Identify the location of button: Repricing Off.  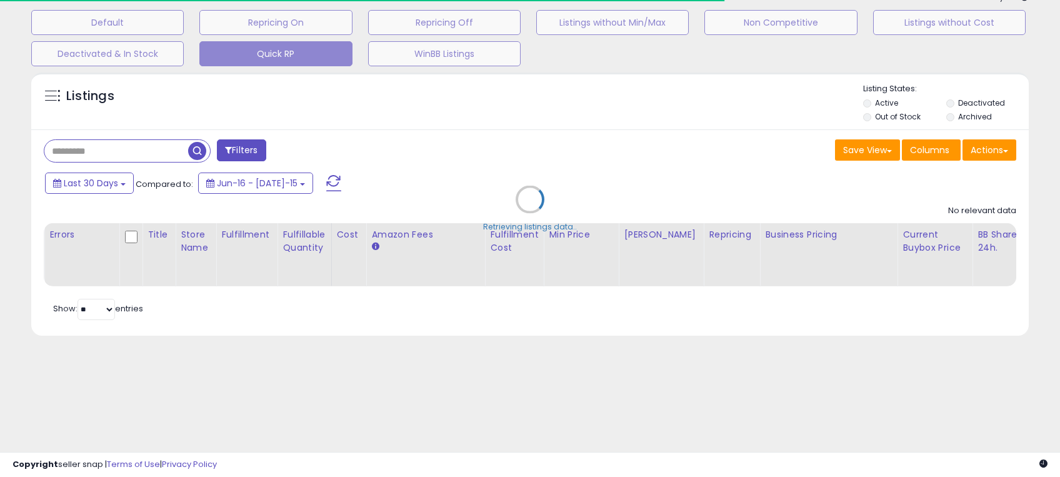
(444, 23).